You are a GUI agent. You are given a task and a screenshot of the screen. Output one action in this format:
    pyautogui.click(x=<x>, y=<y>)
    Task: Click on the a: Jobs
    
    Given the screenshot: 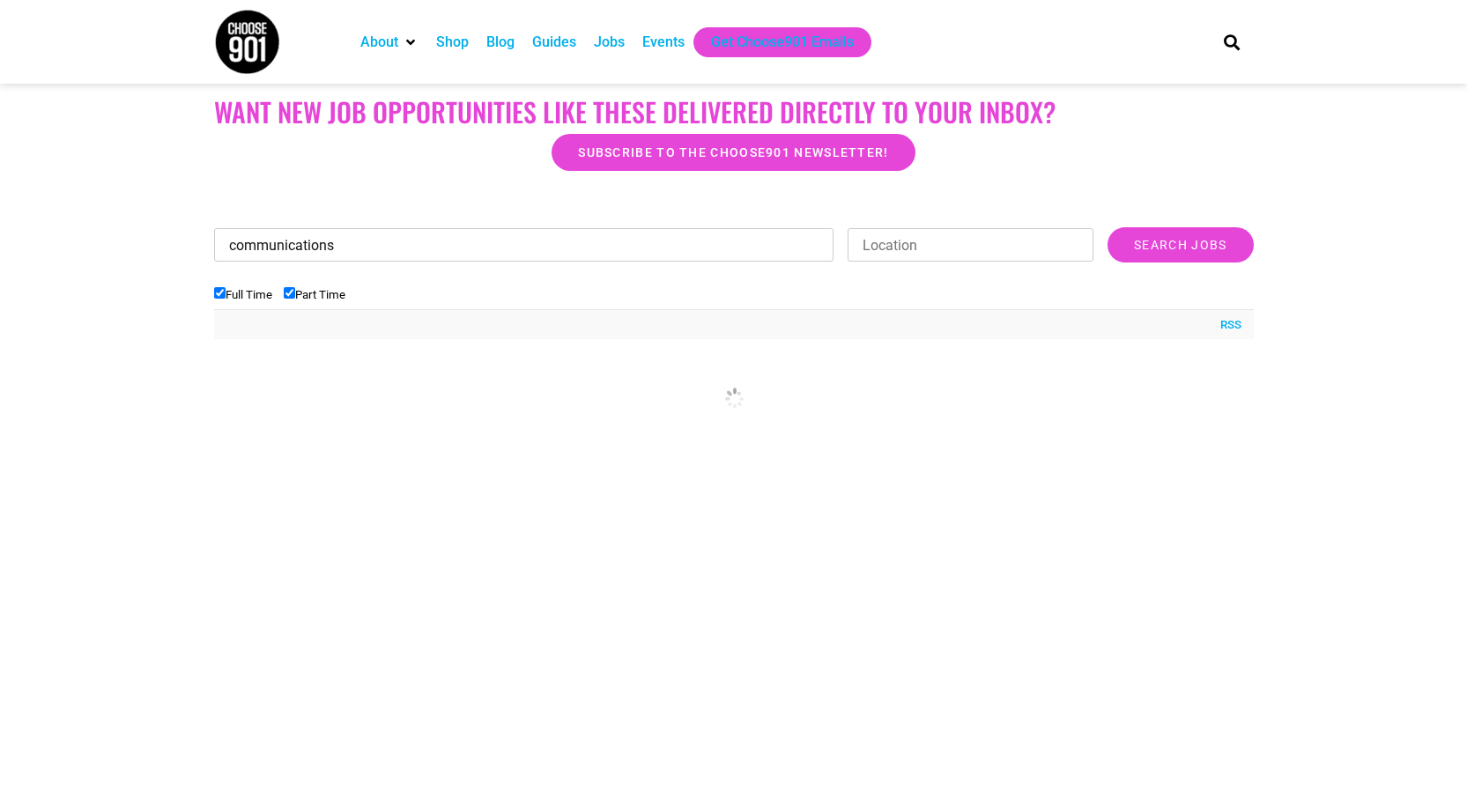 What is the action you would take?
    pyautogui.click(x=609, y=42)
    